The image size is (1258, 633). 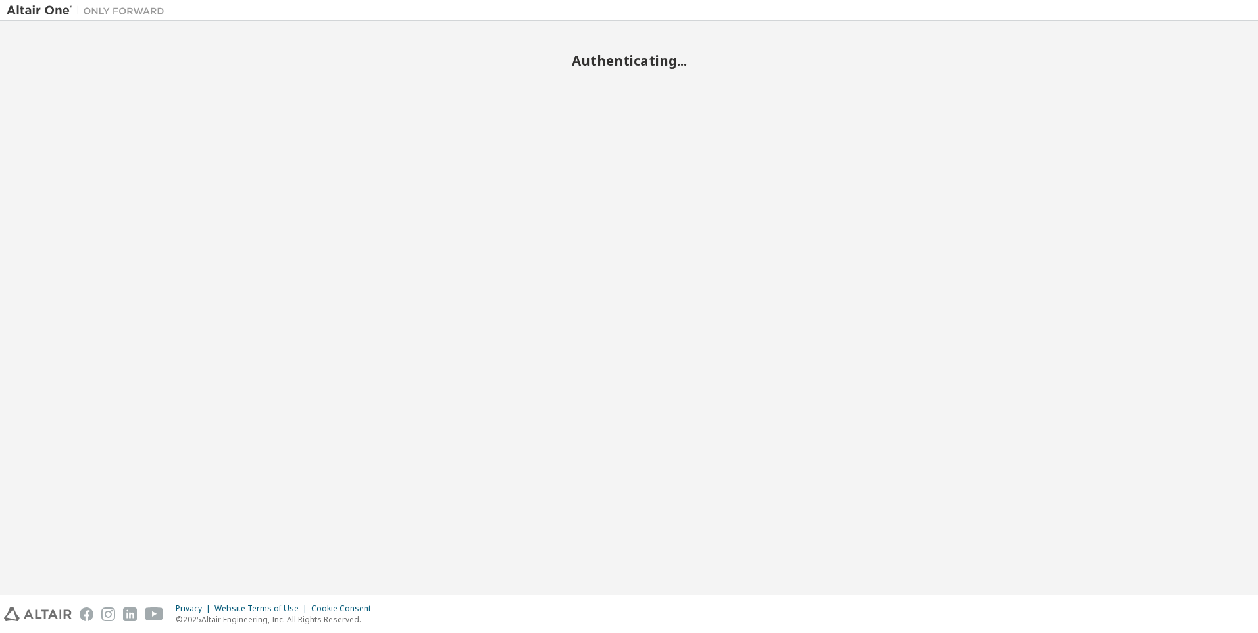 I want to click on div: Privacy, so click(x=195, y=609).